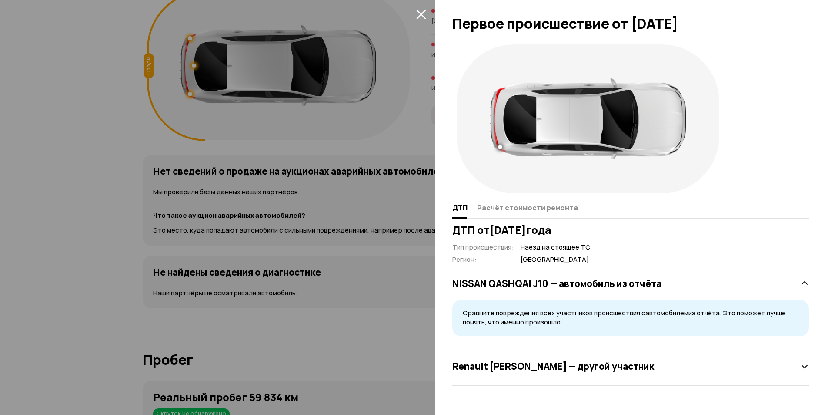  Describe the element at coordinates (421, 14) in the screenshot. I see `button: закрыть` at that location.